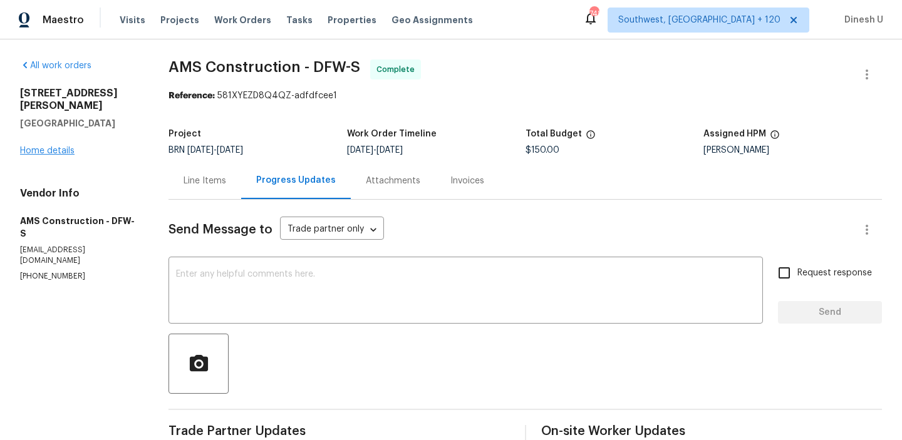 This screenshot has width=902, height=440. What do you see at coordinates (594, 14) in the screenshot?
I see `div: 748` at bounding box center [594, 14].